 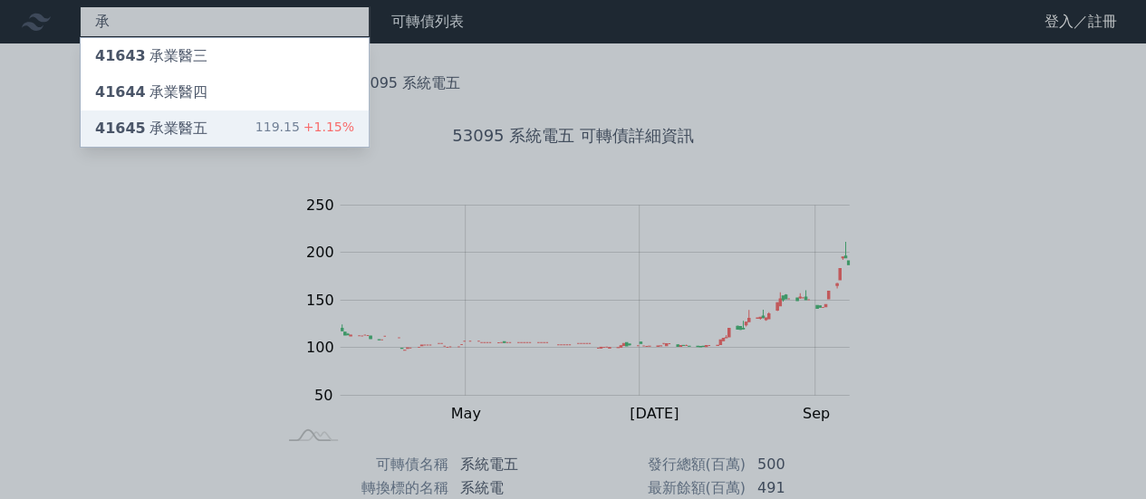 What do you see at coordinates (225, 56) in the screenshot?
I see `a: 41643承業醫三` at bounding box center [225, 56].